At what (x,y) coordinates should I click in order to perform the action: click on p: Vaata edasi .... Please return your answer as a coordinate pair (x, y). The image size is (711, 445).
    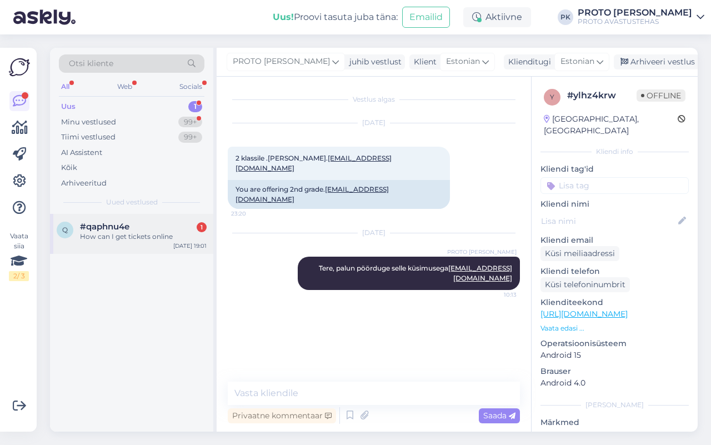
    Looking at the image, I should click on (614, 328).